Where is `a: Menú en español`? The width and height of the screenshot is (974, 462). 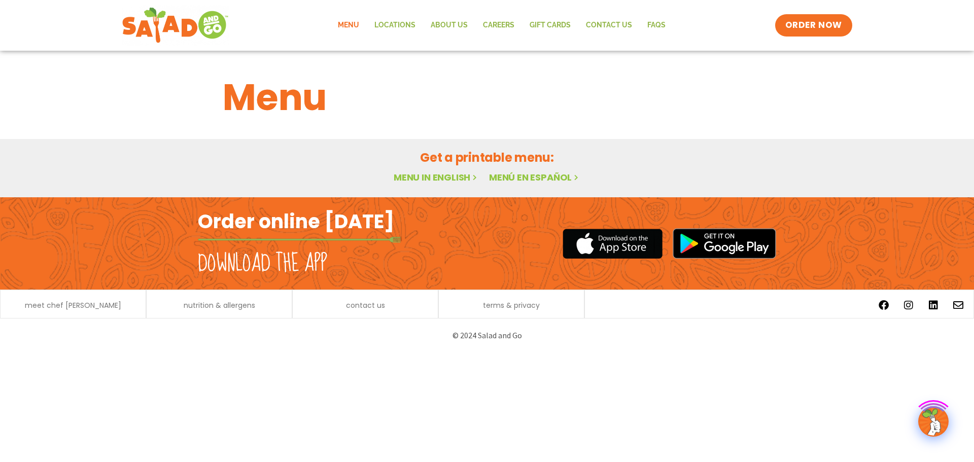
a: Menú en español is located at coordinates (535, 177).